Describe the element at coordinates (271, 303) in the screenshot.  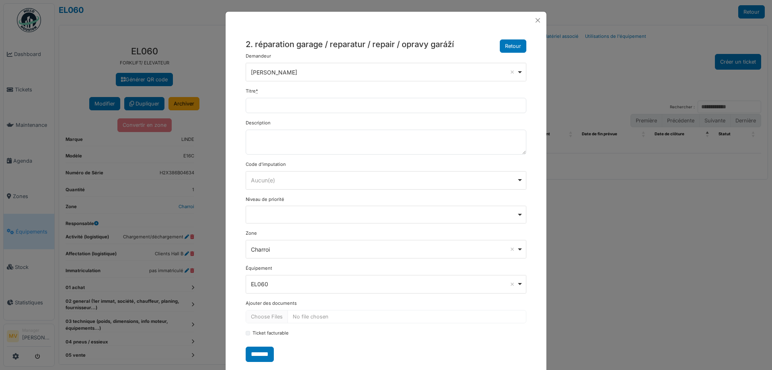
I see `label: Ajouter des documents` at that location.